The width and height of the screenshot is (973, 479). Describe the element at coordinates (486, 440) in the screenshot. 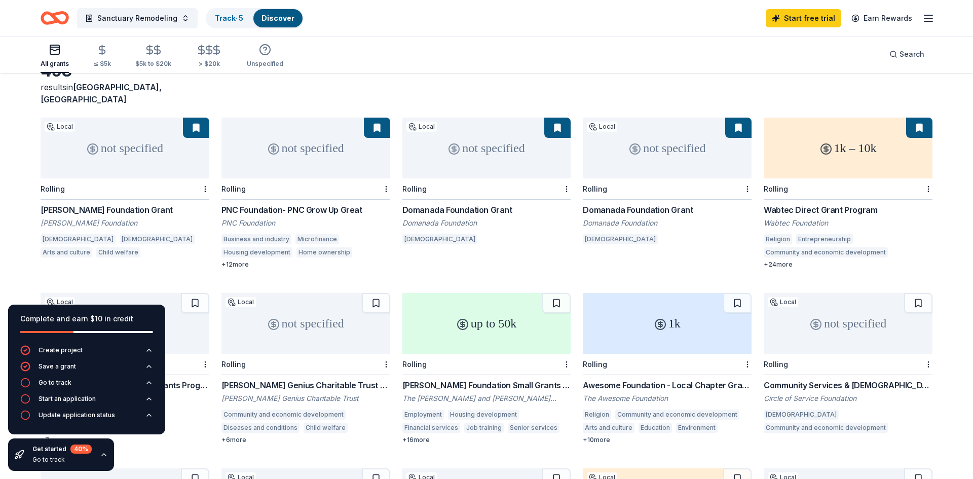

I see `div: + 16 more` at that location.